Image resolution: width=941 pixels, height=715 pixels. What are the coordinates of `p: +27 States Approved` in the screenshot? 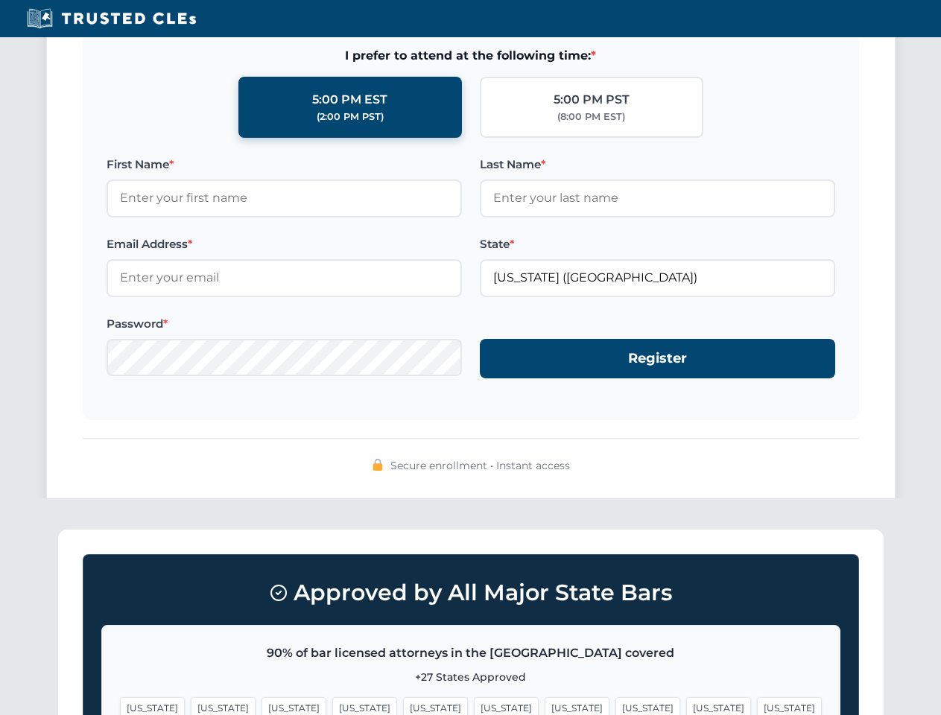 It's located at (471, 677).